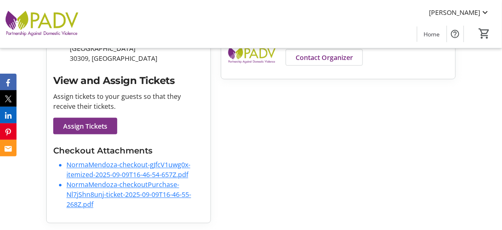 The width and height of the screenshot is (502, 230). I want to click on button: Cart, so click(485, 33).